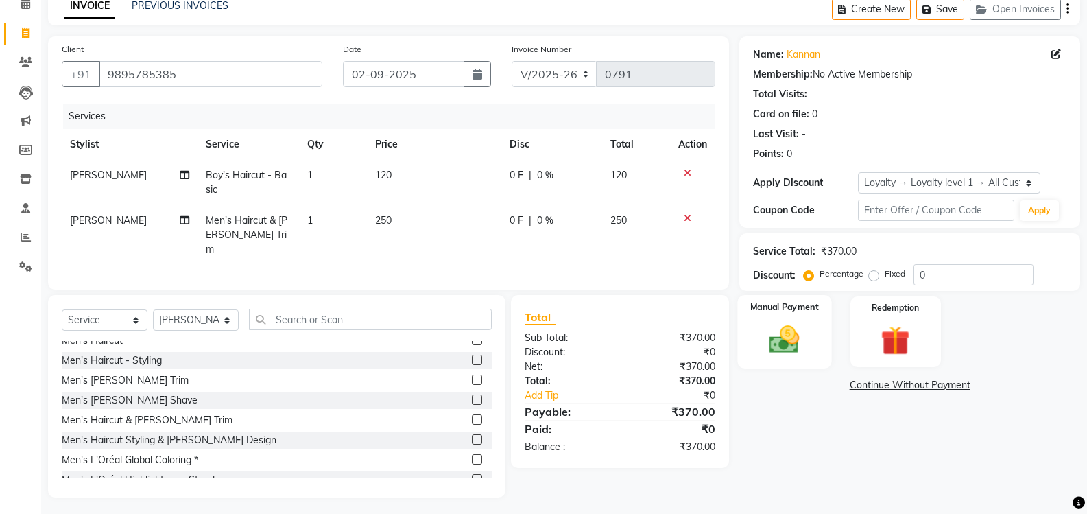  Describe the element at coordinates (784, 339) in the screenshot. I see `img: _cash.svg` at that location.